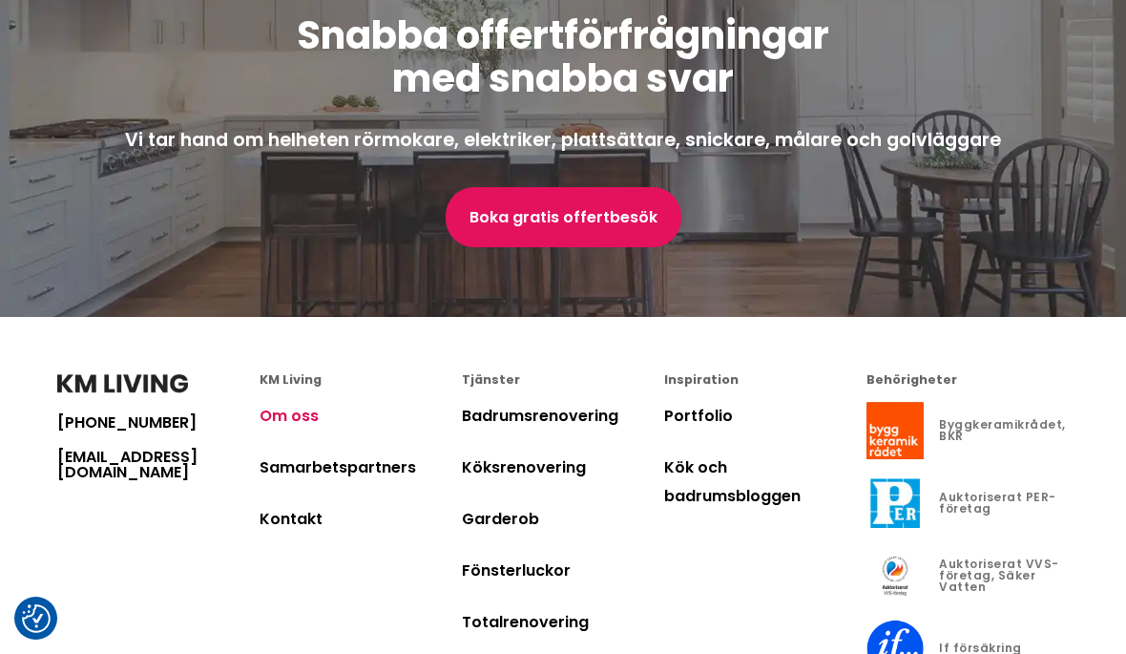  I want to click on a: Köksrenovering, so click(524, 467).